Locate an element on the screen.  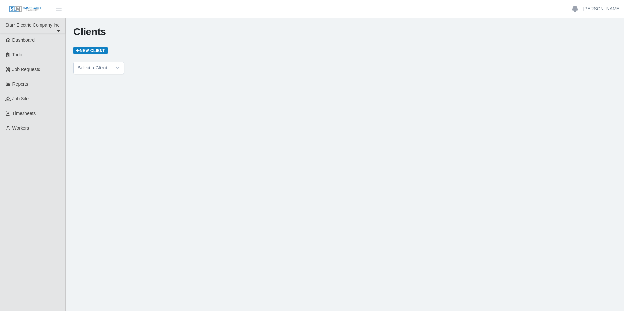
span: Todo is located at coordinates (17, 55).